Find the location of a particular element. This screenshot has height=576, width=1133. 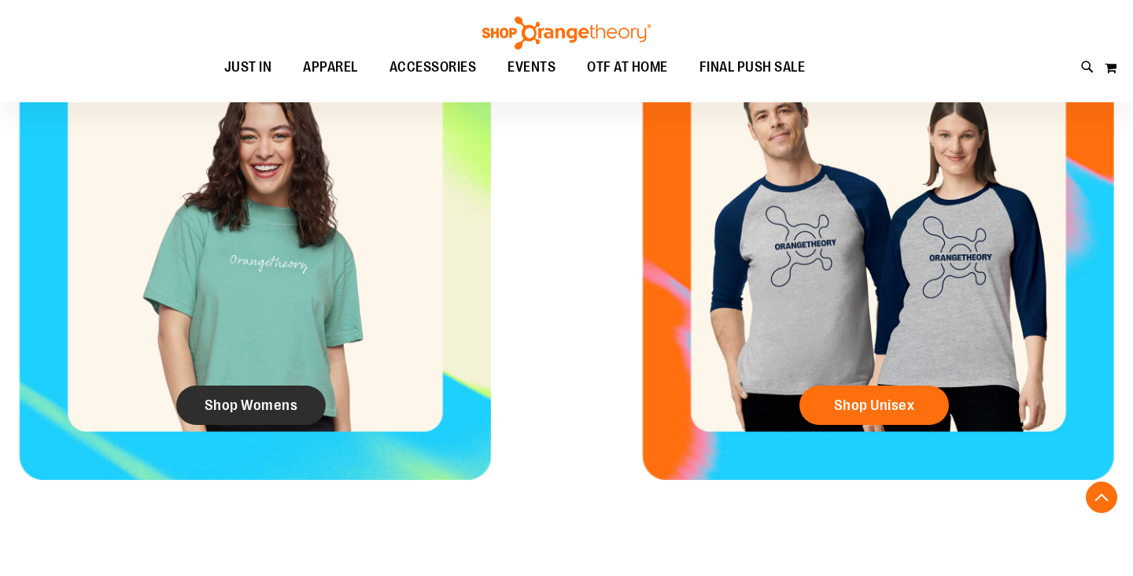

span: Shop Unisex is located at coordinates (874, 405).